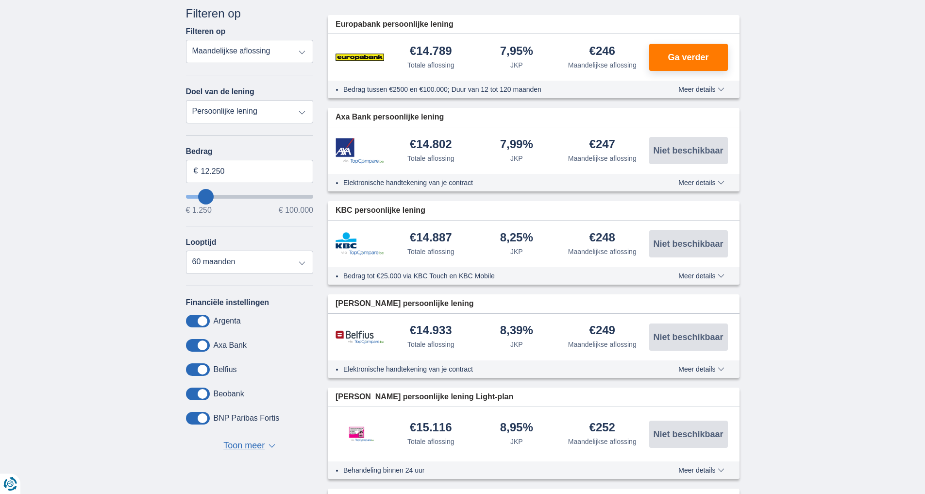 The height and width of the screenshot is (494, 925). I want to click on div: 7,95%, so click(517, 51).